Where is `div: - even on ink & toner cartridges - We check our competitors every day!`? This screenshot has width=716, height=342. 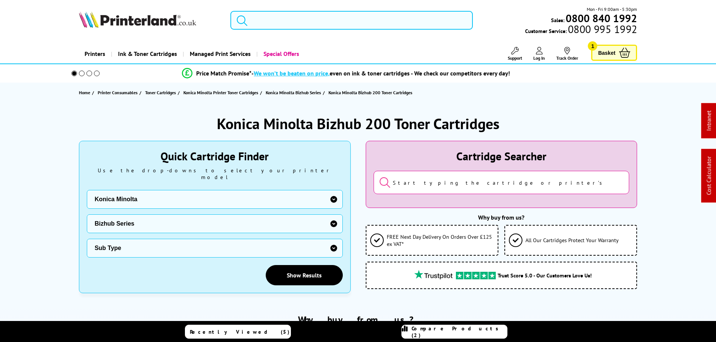 div: - even on ink & toner cartridges - We check our competitors every day! is located at coordinates (381, 73).